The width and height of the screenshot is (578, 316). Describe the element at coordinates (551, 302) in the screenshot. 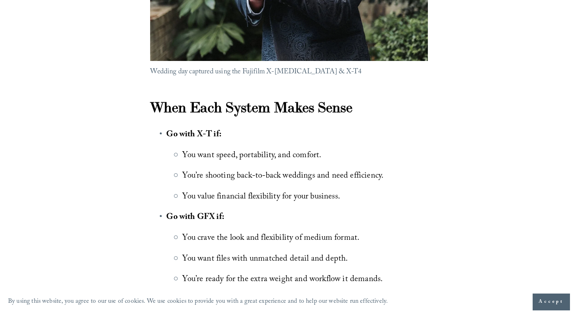

I see `span: Accept` at that location.